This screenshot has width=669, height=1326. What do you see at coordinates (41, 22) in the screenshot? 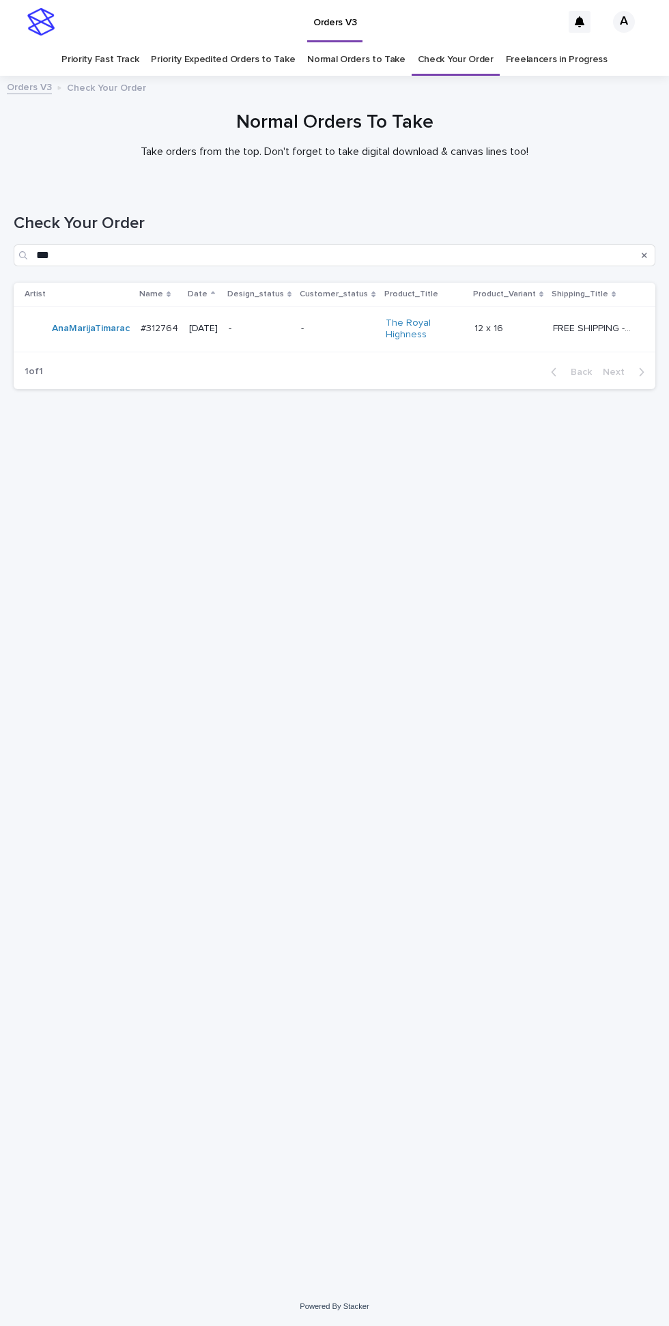
I see `img: stacker-logo-s-only.png` at bounding box center [41, 22].